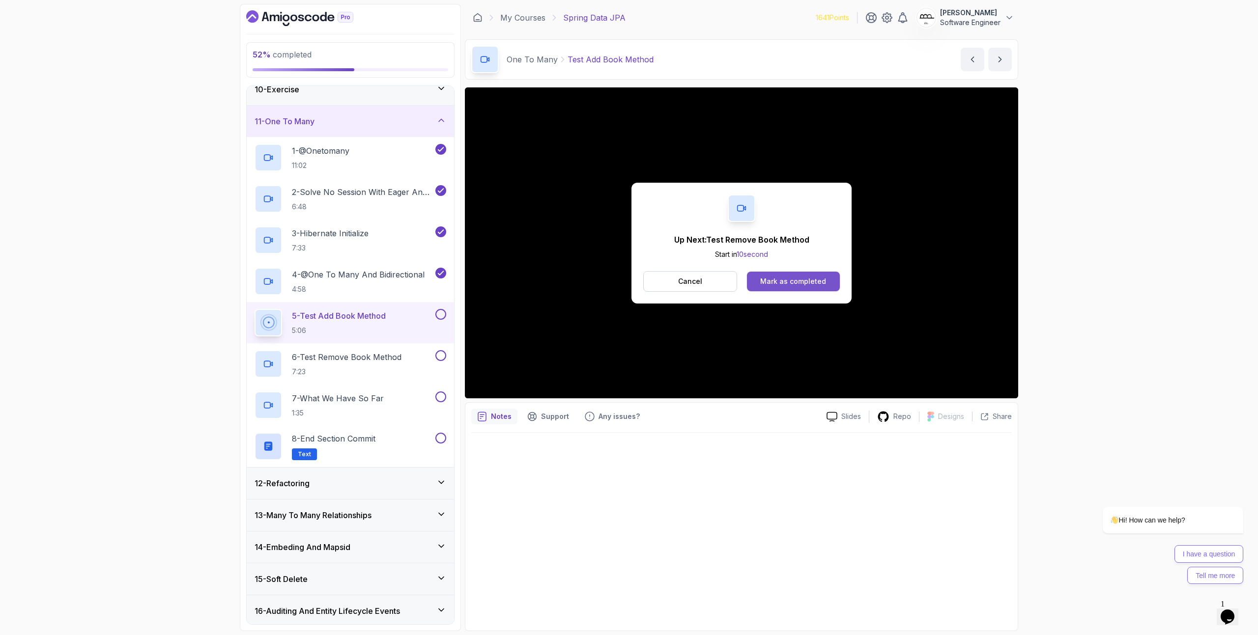 Image resolution: width=1258 pixels, height=635 pixels. What do you see at coordinates (338, 413) in the screenshot?
I see `p: 1:35` at bounding box center [338, 413].